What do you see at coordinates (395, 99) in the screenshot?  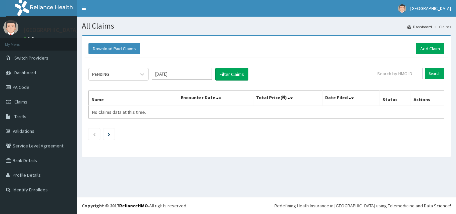 I see `th: Status` at bounding box center [395, 99].